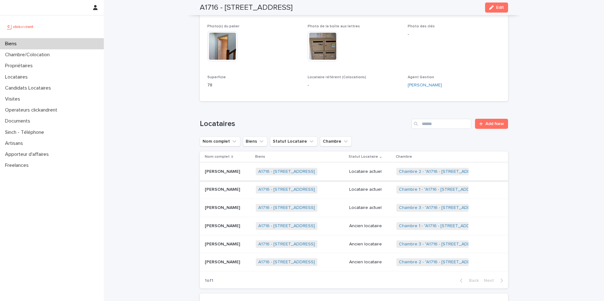 This screenshot has width=604, height=301. Describe the element at coordinates (29, 88) in the screenshot. I see `p: Candidats Locataires` at that location.